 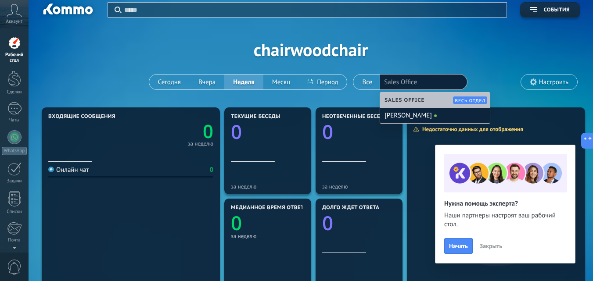 I want to click on div: Задачи, so click(x=14, y=181).